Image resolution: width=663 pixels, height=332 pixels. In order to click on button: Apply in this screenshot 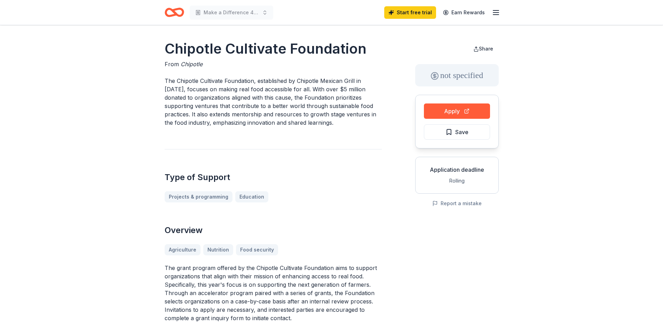, I will do `click(457, 111)`.